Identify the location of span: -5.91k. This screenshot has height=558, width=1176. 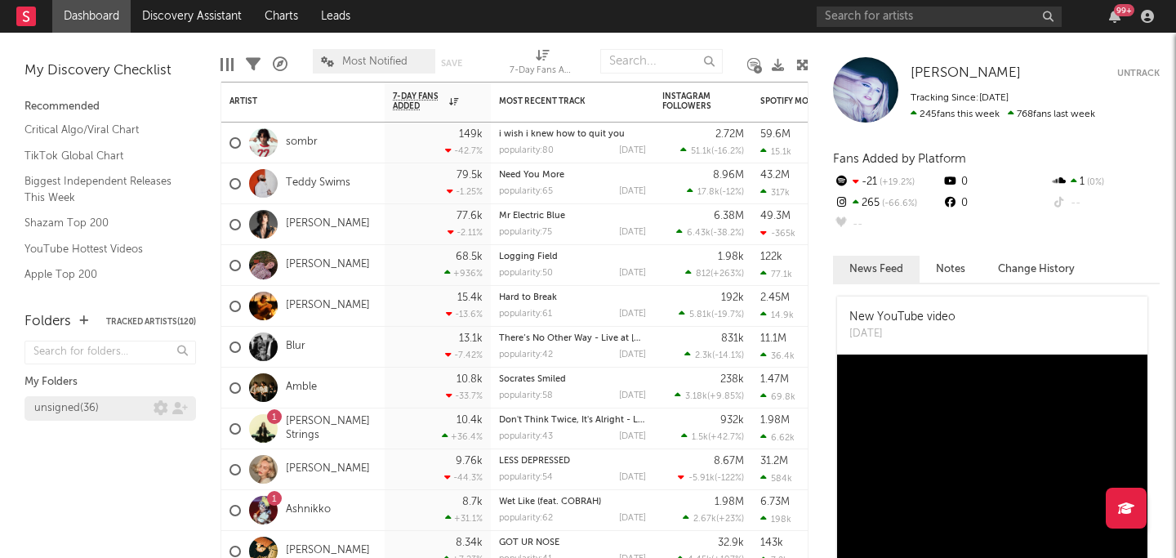
(702, 478).